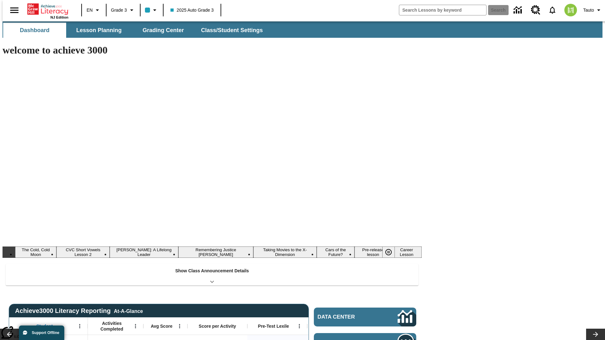 Image resolution: width=605 pixels, height=340 pixels. Describe the element at coordinates (212, 50) in the screenshot. I see `h1: welcome to achieve 3000` at that location.